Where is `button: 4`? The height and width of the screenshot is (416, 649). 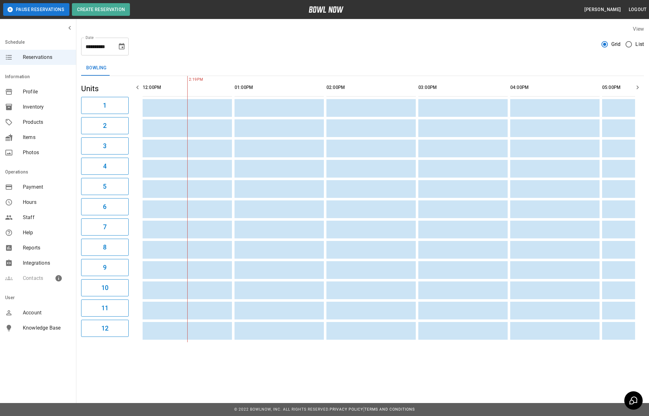
button: 4 is located at coordinates (105, 166).